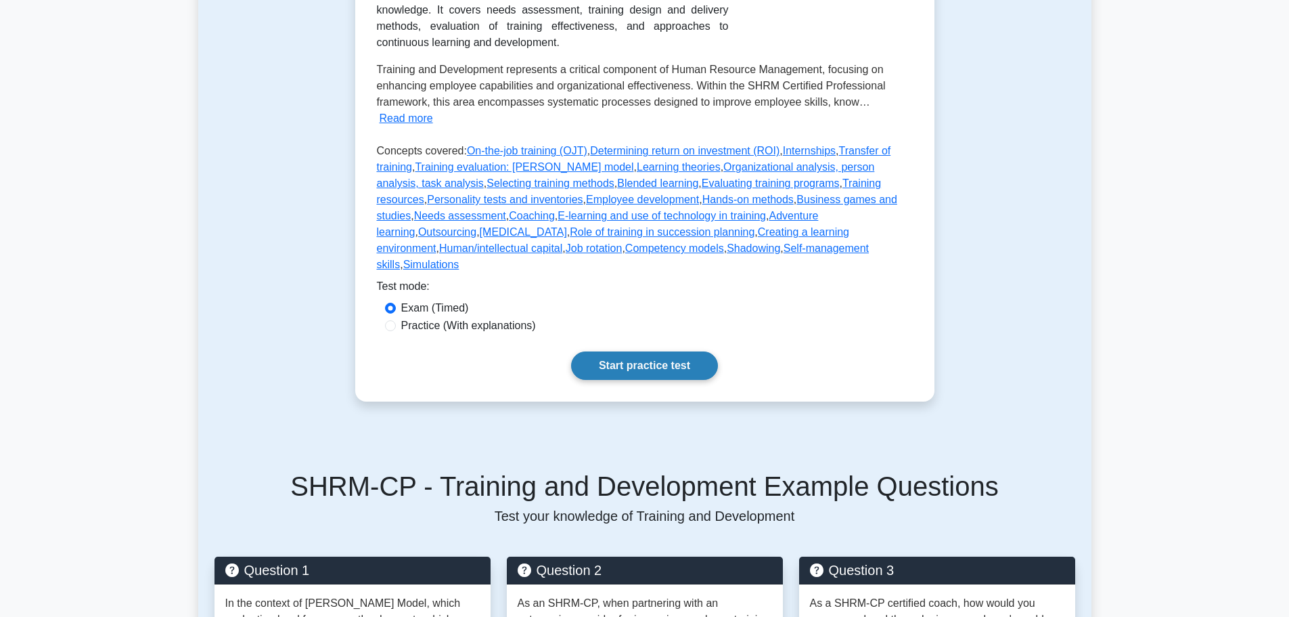 This screenshot has height=617, width=1289. I want to click on a: Blended learning, so click(658, 183).